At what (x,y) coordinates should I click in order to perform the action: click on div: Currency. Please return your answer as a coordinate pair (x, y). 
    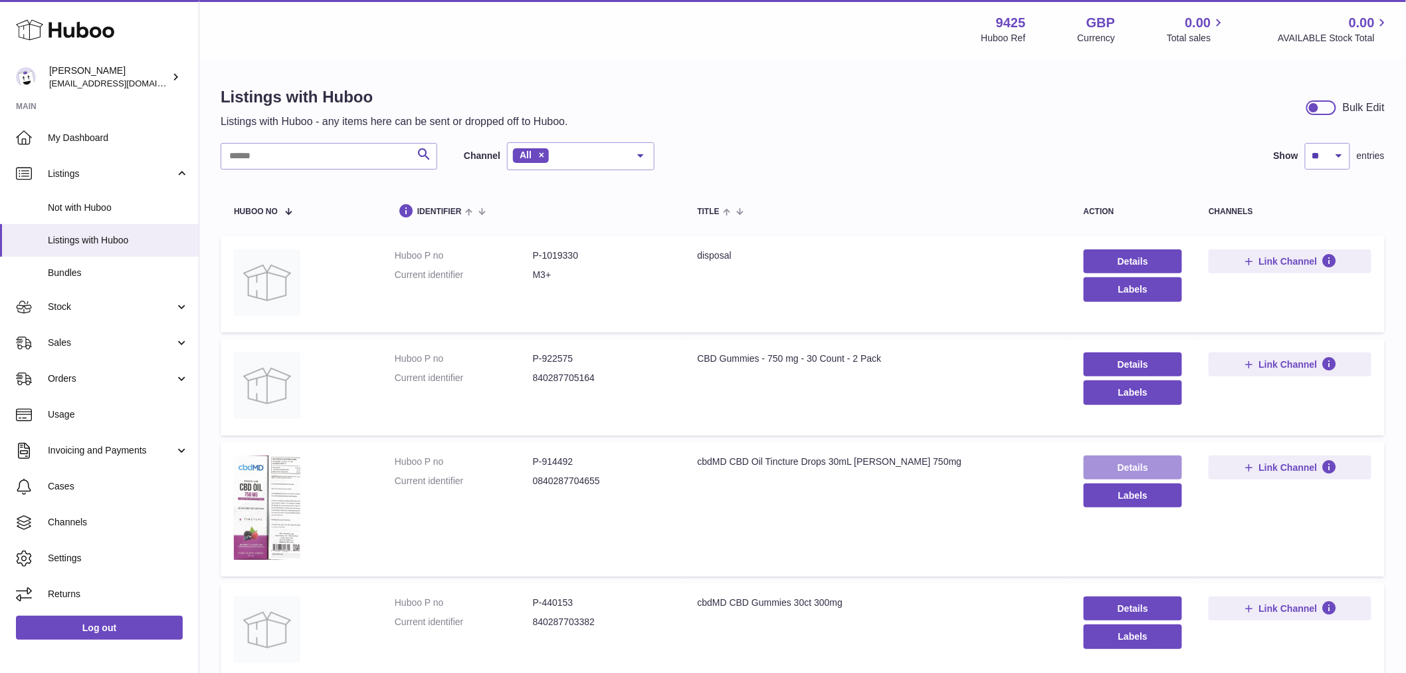
    Looking at the image, I should click on (1097, 38).